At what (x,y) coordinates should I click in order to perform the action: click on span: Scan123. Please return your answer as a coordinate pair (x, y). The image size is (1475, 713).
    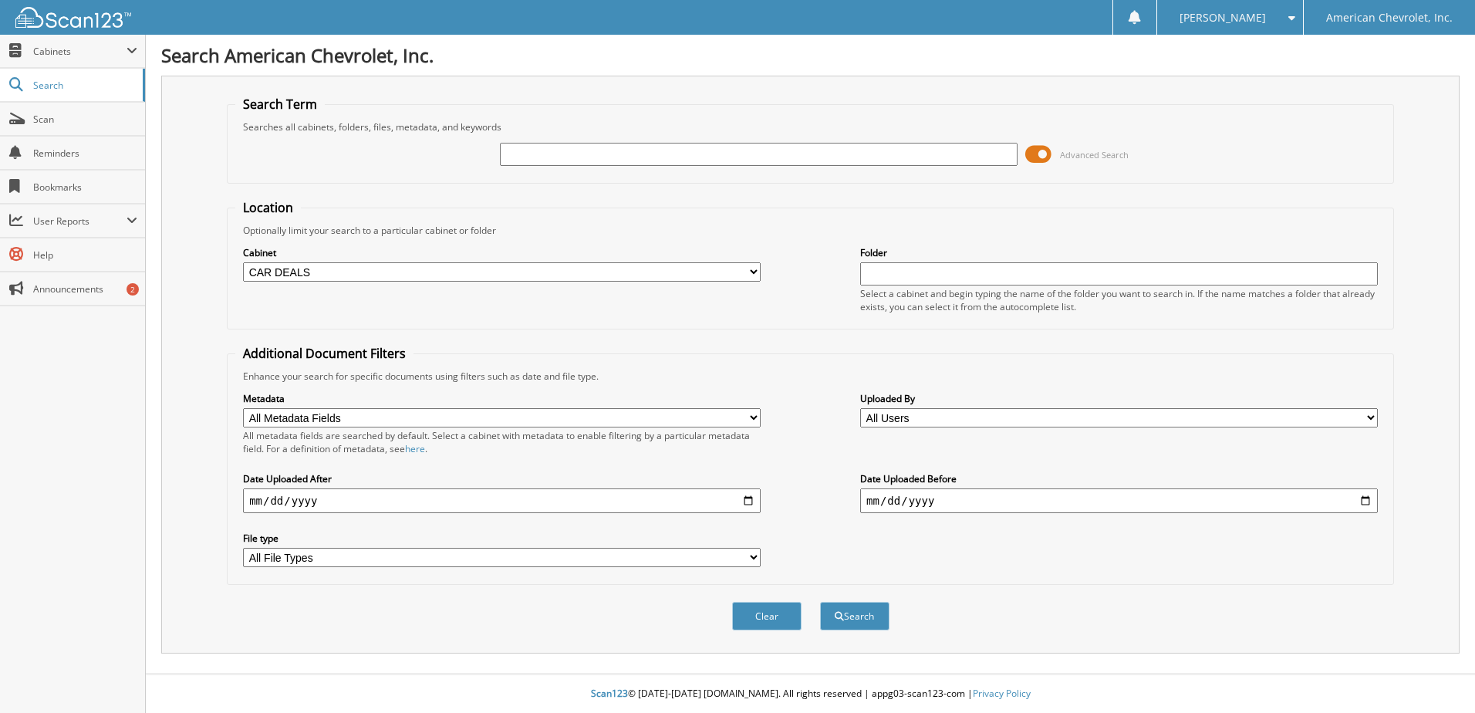
    Looking at the image, I should click on (609, 693).